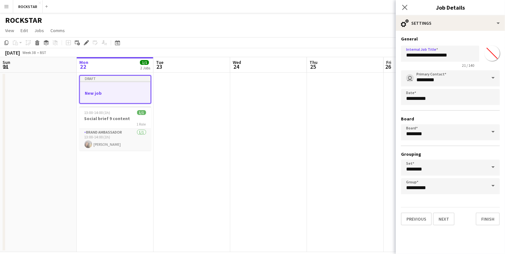 The image size is (505, 254). I want to click on span: Fri, so click(389, 62).